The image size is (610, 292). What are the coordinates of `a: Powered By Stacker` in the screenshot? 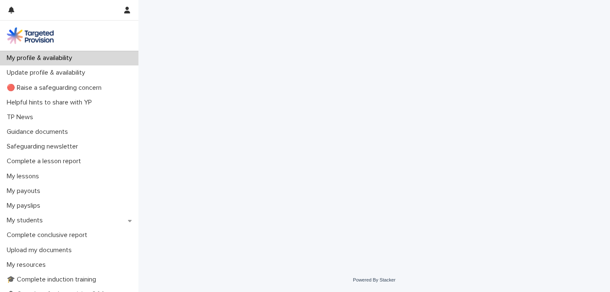 It's located at (374, 280).